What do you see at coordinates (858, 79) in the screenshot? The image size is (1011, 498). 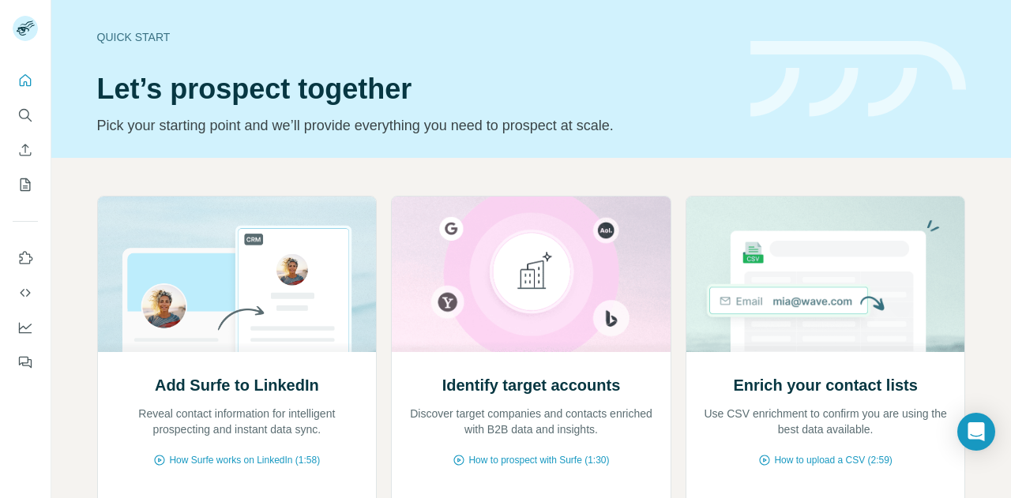 I see `img: banner` at bounding box center [858, 79].